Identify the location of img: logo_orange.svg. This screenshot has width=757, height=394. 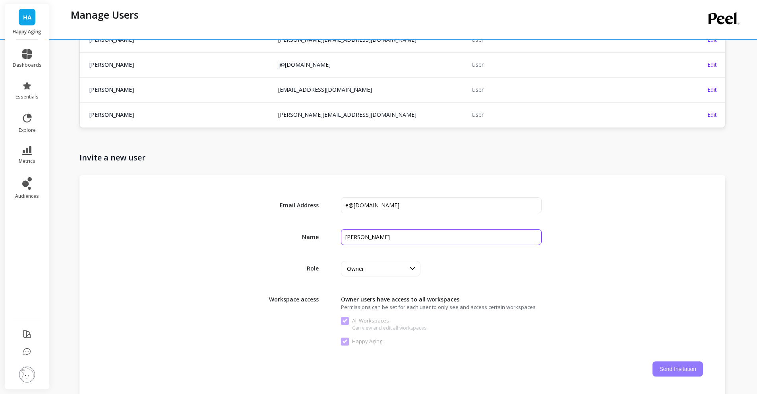
(16, 16).